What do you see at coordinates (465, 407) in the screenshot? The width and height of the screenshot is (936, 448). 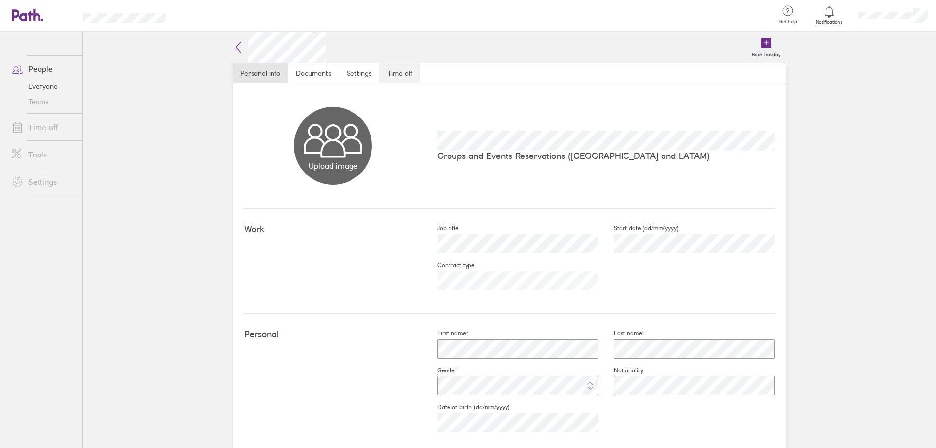 I see `label: Date of birth (dd/mm/yyyy)` at bounding box center [465, 407].